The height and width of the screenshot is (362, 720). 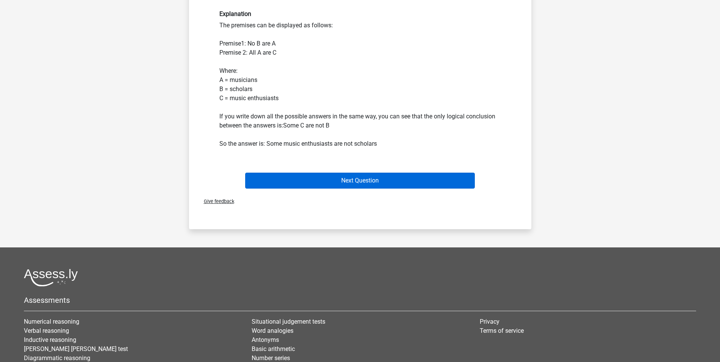 I want to click on a: Antonyms, so click(x=265, y=340).